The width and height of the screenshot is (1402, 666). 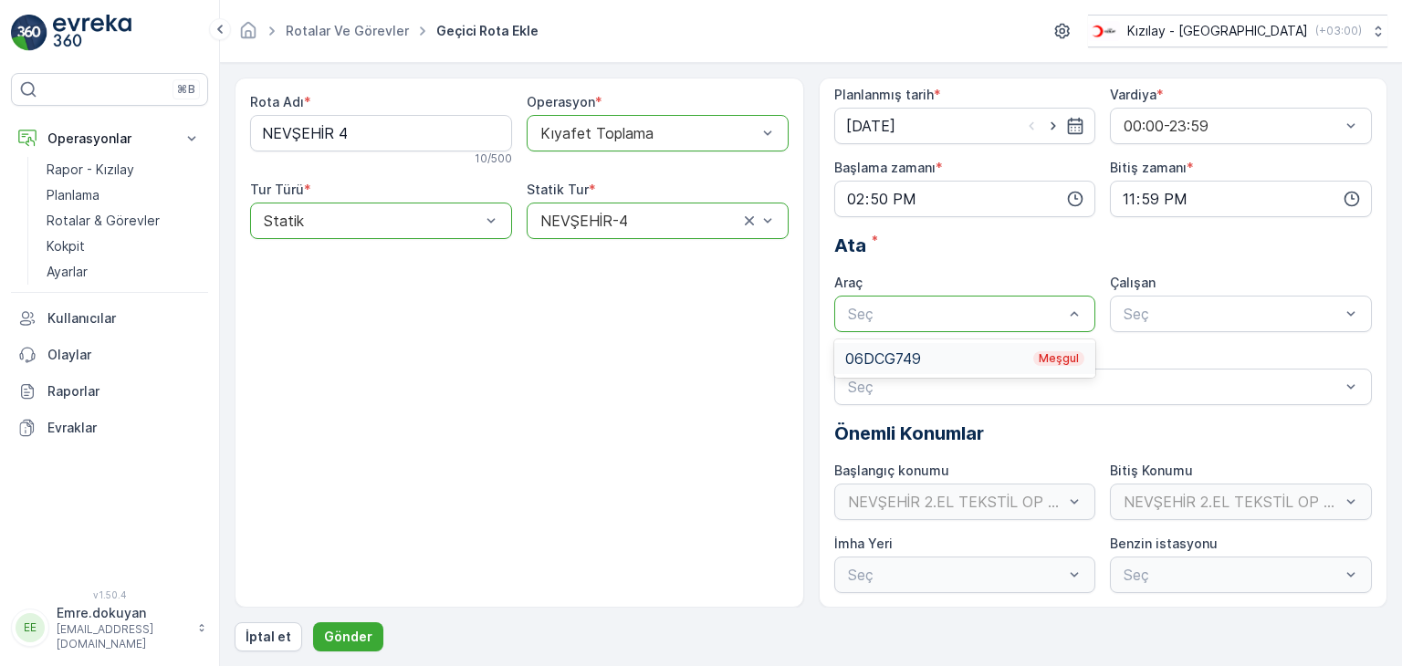 I want to click on label: Bitiş Konumu, so click(x=1151, y=470).